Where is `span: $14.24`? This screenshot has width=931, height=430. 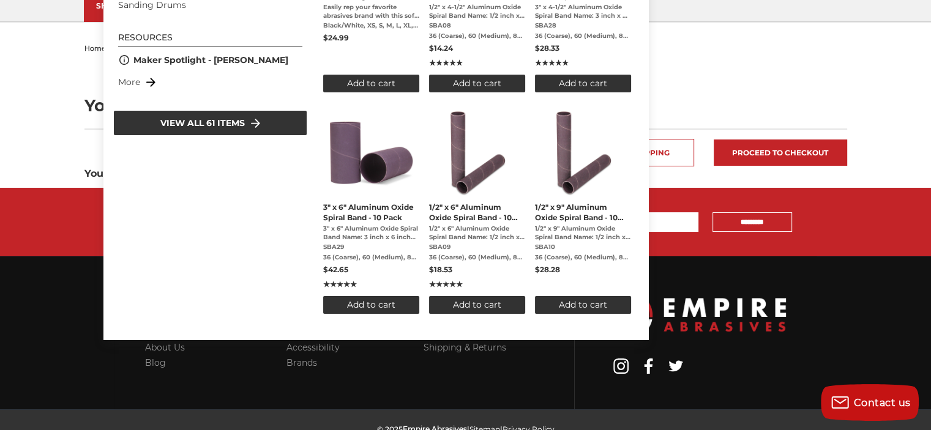
span: $14.24 is located at coordinates (441, 48).